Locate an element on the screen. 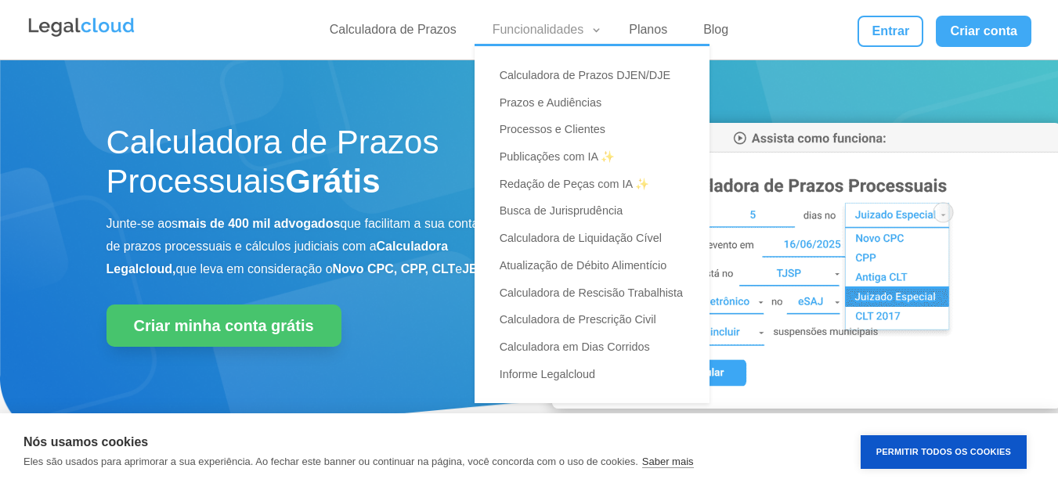 The height and width of the screenshot is (490, 1058). a: Saber mais is located at coordinates (668, 462).